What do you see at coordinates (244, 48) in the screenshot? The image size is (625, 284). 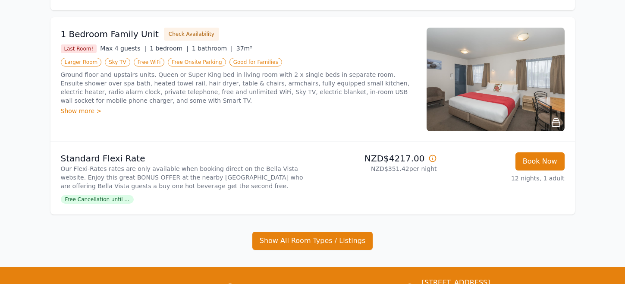 I see `span: 37m²` at bounding box center [244, 48].